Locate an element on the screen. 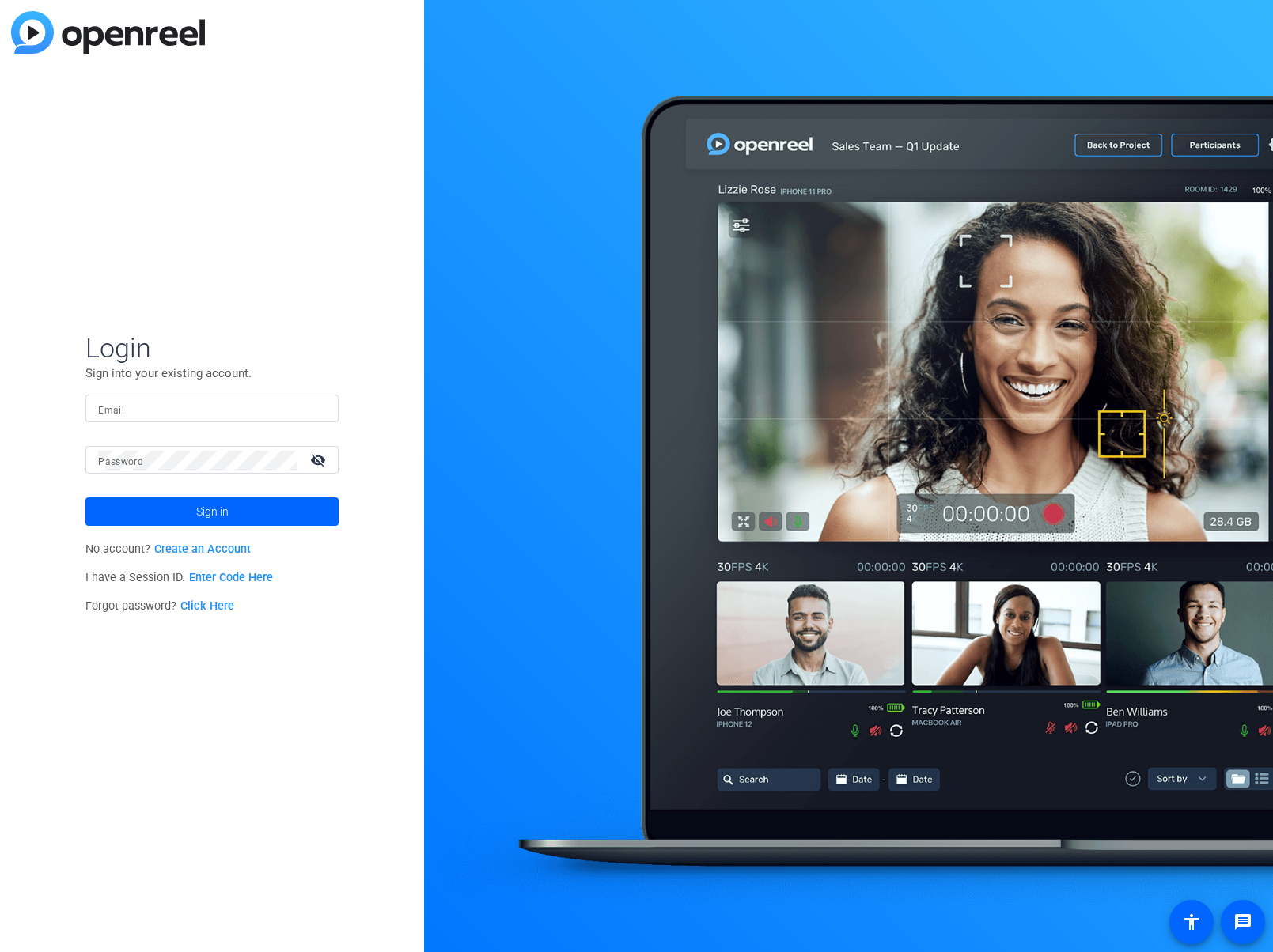  span: Forgot password? is located at coordinates (160, 606).